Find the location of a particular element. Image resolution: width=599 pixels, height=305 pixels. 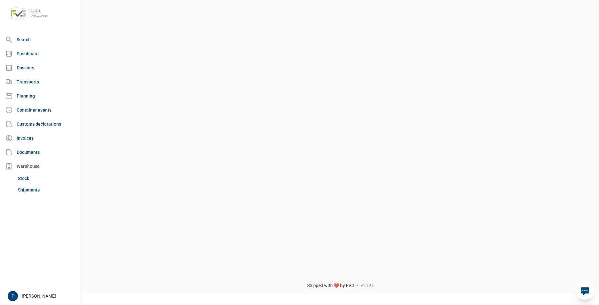

a: Search is located at coordinates (41, 40).